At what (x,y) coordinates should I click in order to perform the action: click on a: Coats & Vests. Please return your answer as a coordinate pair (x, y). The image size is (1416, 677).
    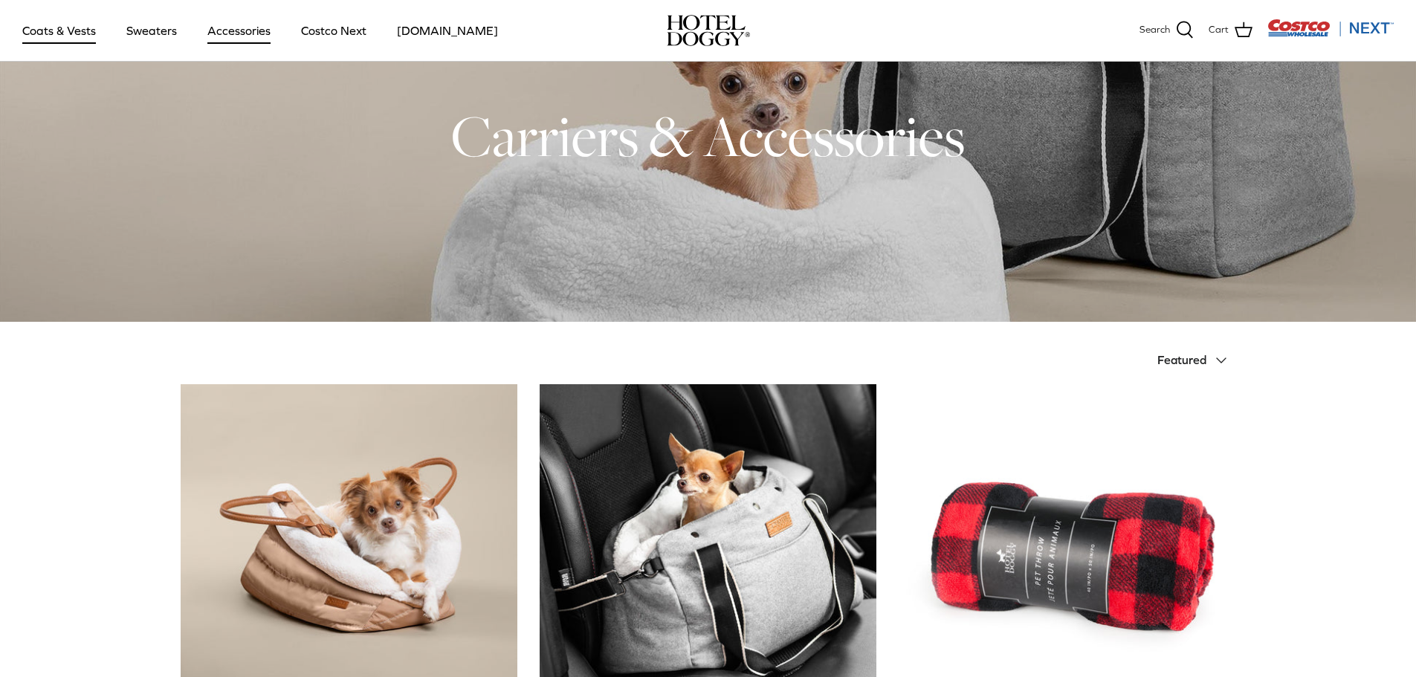
    Looking at the image, I should click on (59, 30).